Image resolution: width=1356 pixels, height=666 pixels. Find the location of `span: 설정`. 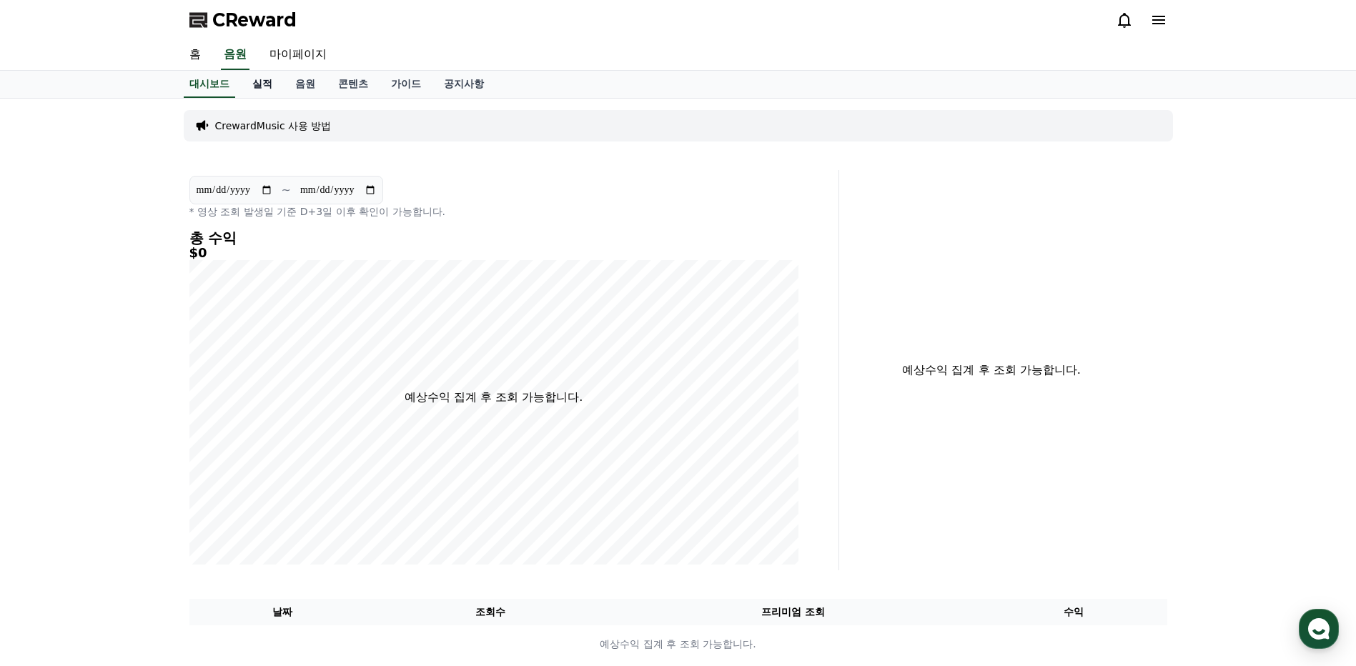

span: 설정 is located at coordinates (230, 480).